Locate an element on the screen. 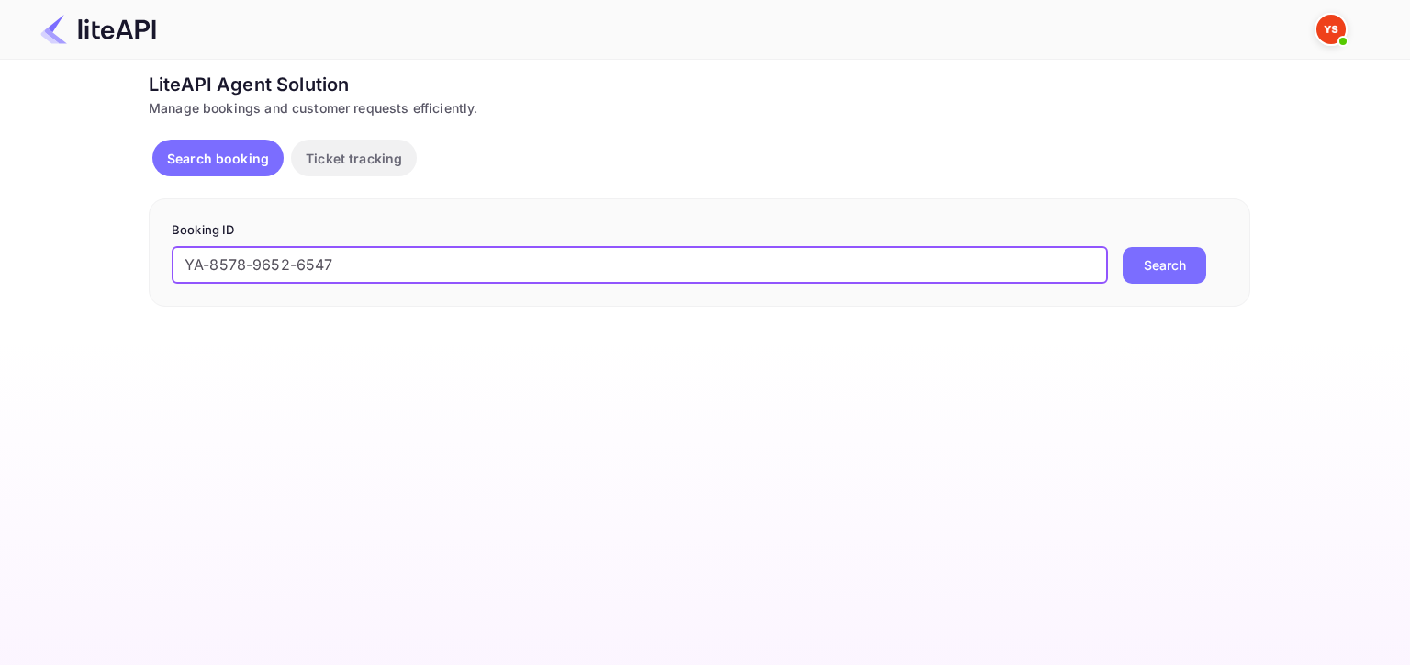 This screenshot has width=1410, height=665. button: Search is located at coordinates (1164, 265).